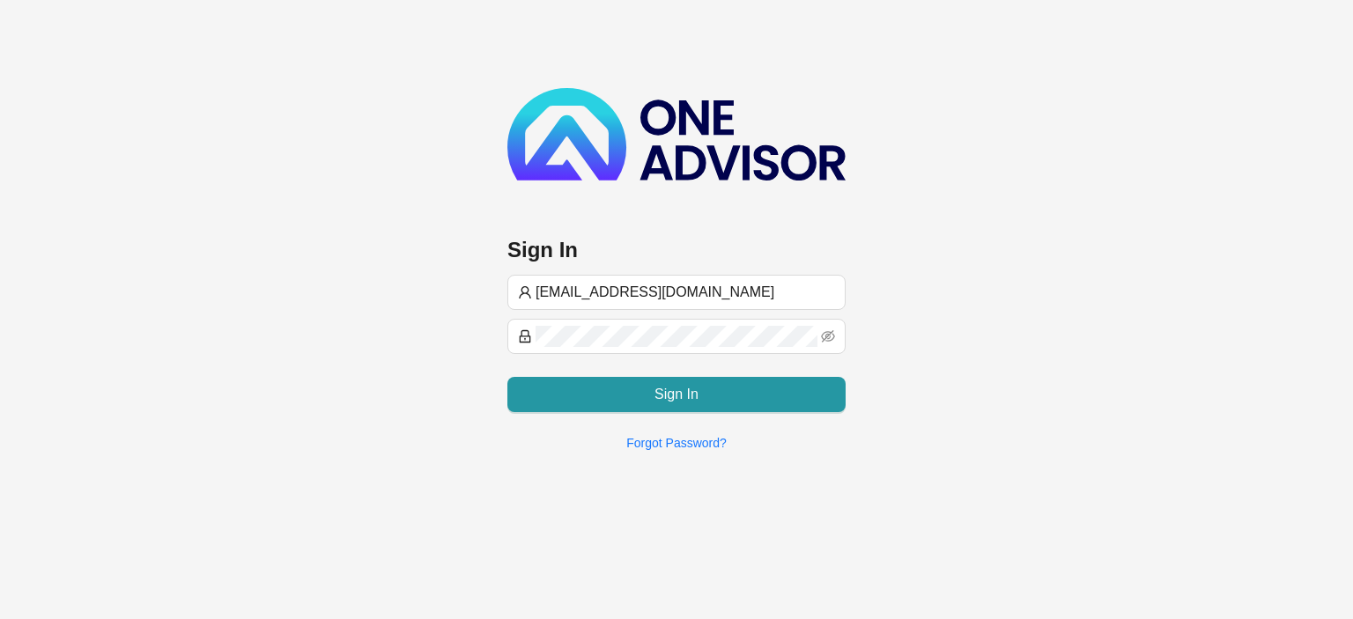  What do you see at coordinates (525, 337) in the screenshot?
I see `span: lock` at bounding box center [525, 337].